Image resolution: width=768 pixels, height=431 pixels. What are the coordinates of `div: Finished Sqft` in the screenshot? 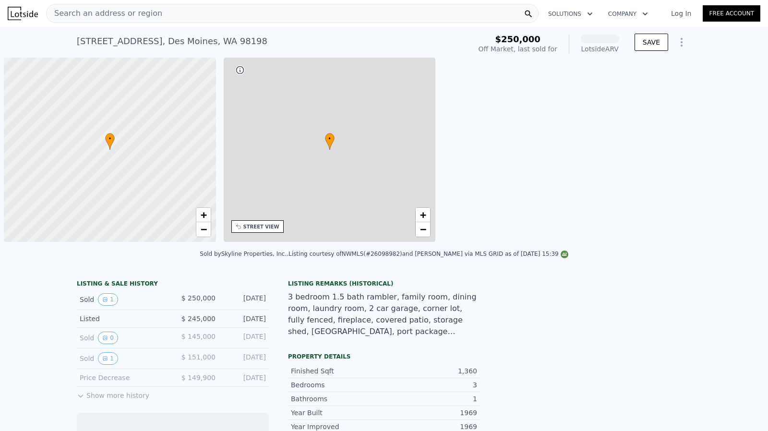 It's located at (337, 371).